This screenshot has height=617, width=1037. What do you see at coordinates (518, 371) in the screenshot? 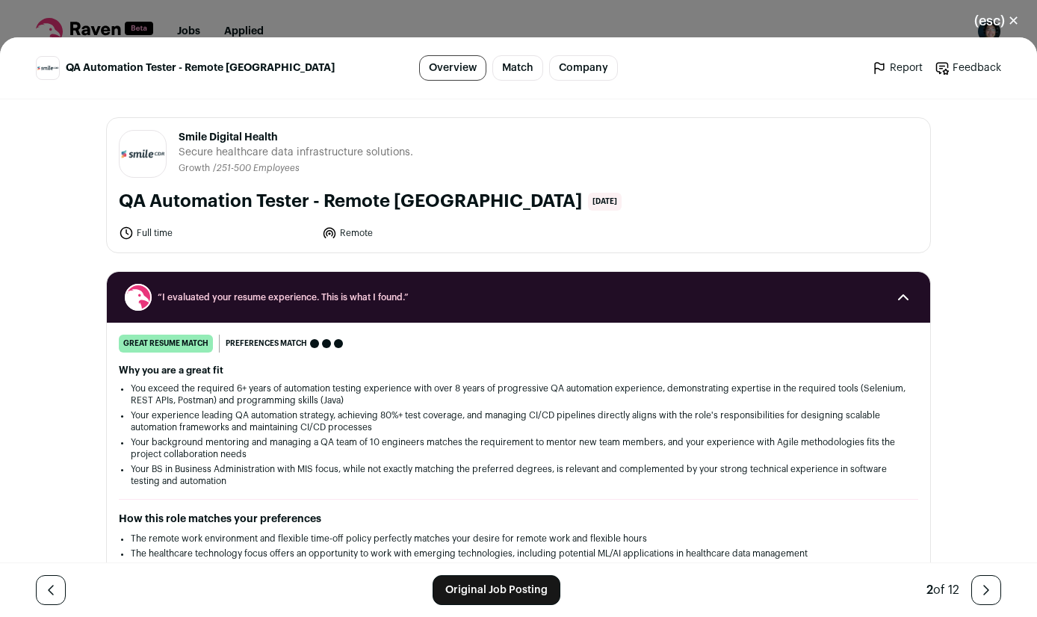
I see `h2: Why you are a great fit` at bounding box center [518, 371].